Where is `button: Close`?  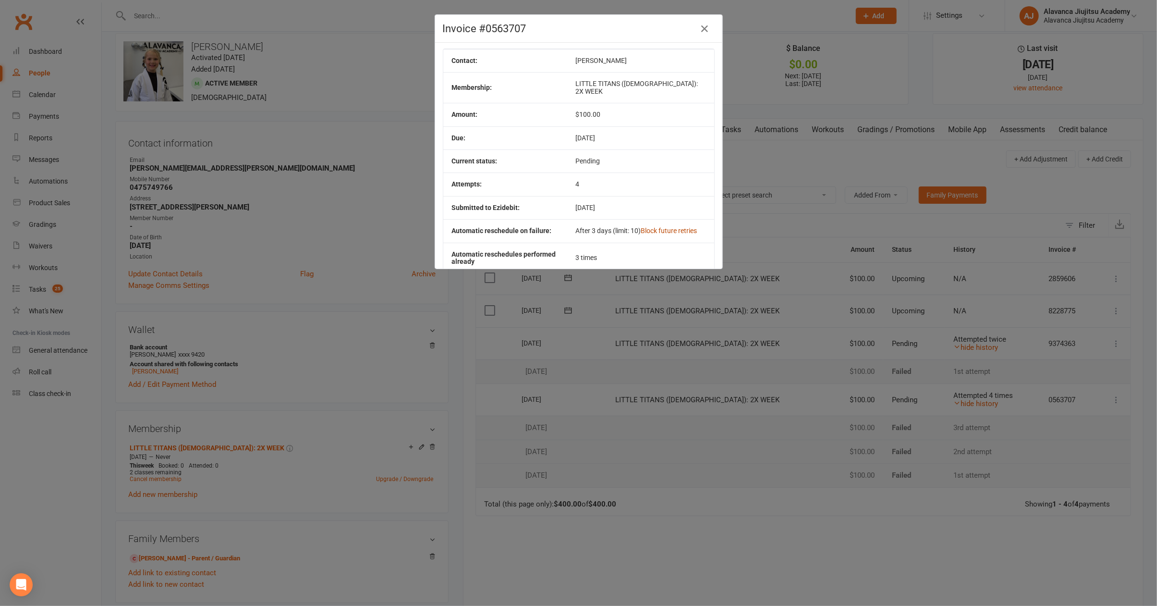
button: Close is located at coordinates (705, 29).